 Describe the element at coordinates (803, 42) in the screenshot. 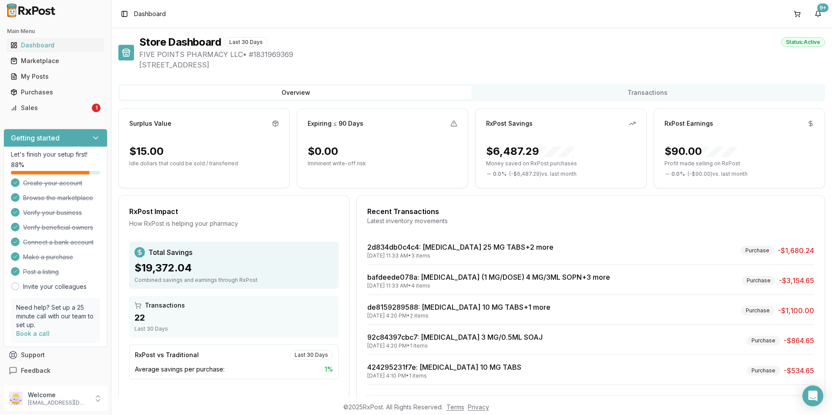

I see `div: Status: Active` at that location.